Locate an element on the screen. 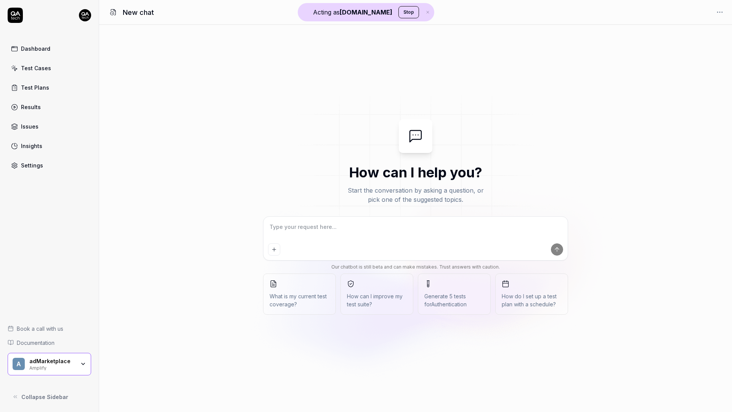 The height and width of the screenshot is (412, 732). span: Collapse Sidebar is located at coordinates (45, 397).